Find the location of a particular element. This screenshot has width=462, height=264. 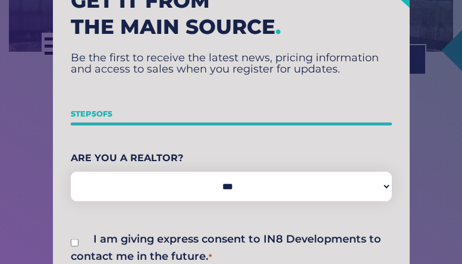

label: I am giving express consent to IN8 Developments to contact me in the future. is located at coordinates (226, 247).